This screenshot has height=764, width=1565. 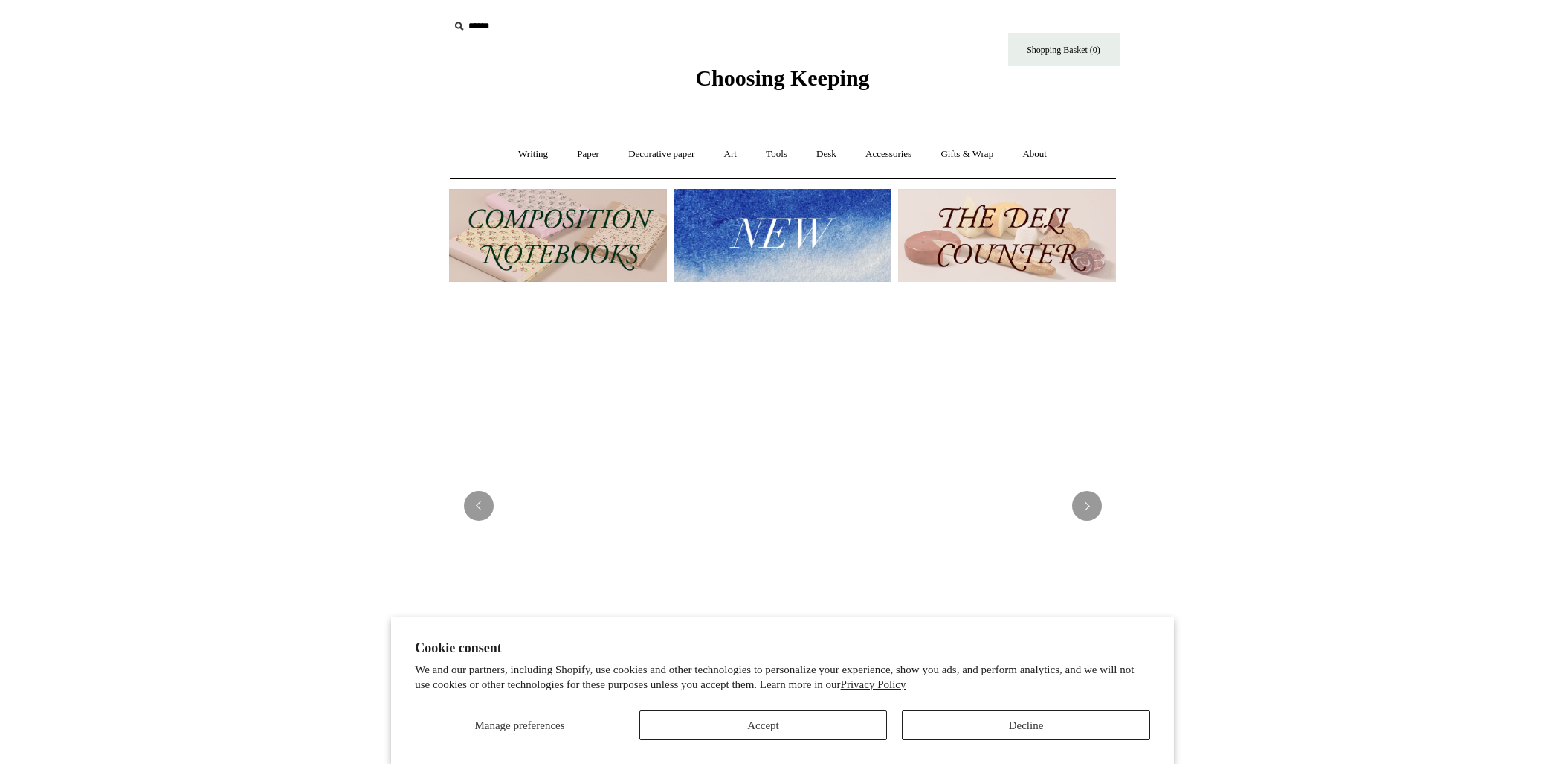 I want to click on button: Next, so click(x=1087, y=506).